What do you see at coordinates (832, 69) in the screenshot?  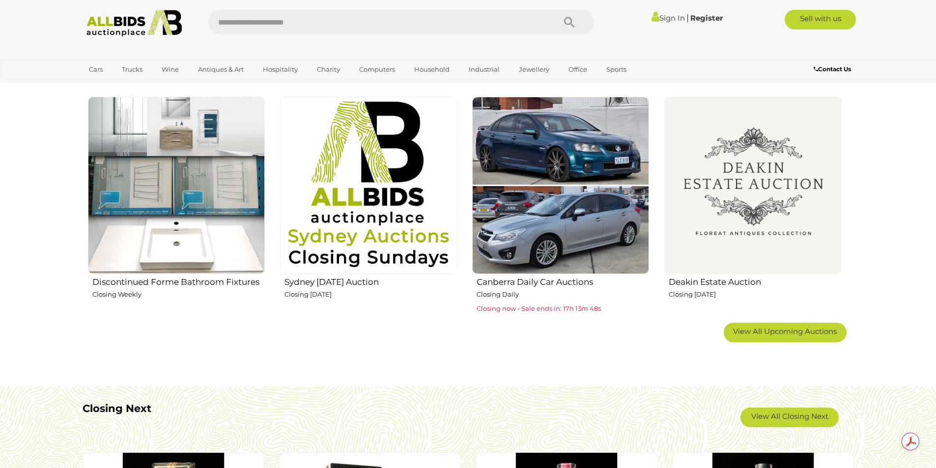 I see `b: Contact Us` at bounding box center [832, 69].